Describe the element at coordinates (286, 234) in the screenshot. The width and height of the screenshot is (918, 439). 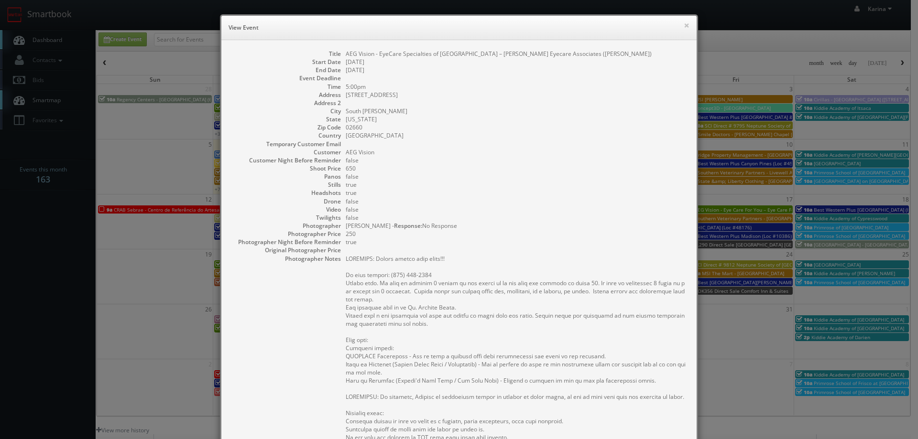
I see `dt: Photographer Price` at that location.